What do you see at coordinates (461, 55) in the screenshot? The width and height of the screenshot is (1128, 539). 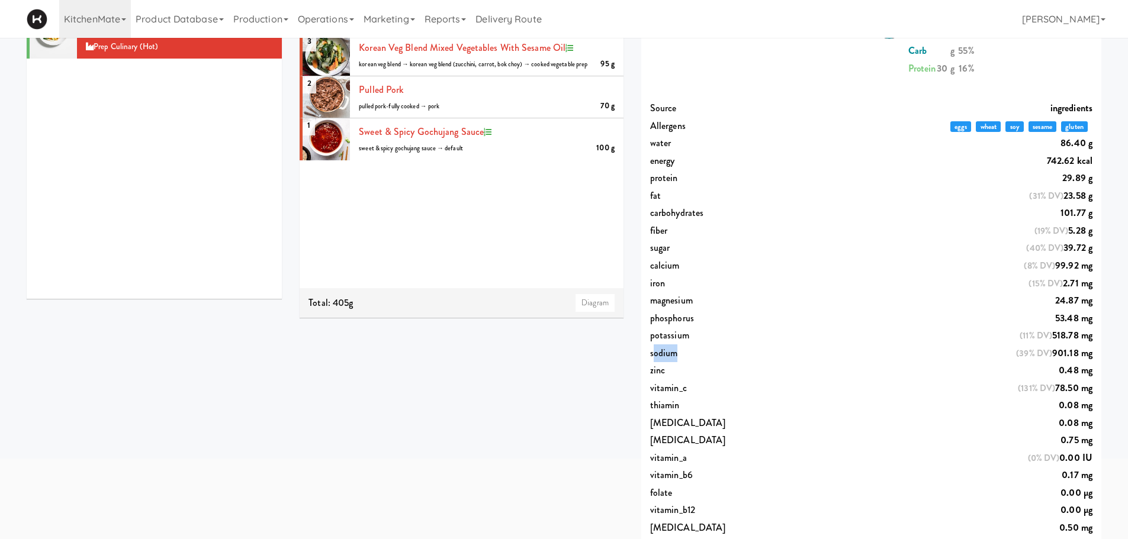 I see `li: 3korean veg blend Mixed Vegetables with Sesame Oil95 gkorean veg blend → korean veg blend (zucchi...` at bounding box center [461, 55].